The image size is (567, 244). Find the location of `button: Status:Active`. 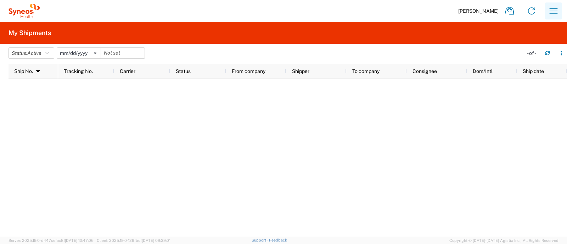

button: Status:Active is located at coordinates (31, 53).